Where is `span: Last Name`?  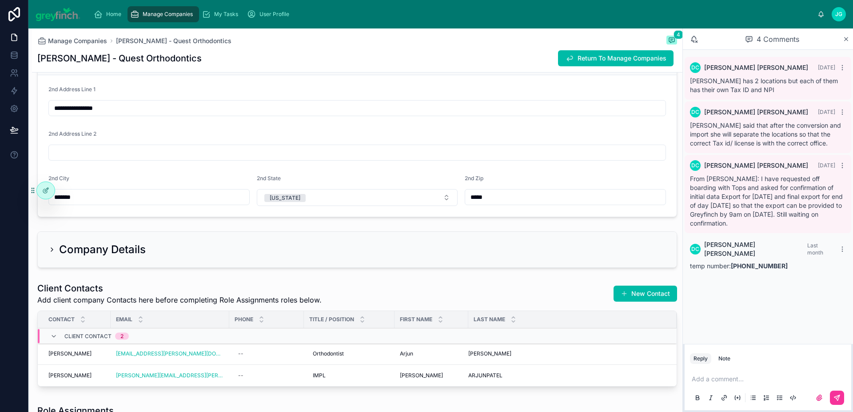 span: Last Name is located at coordinates (489, 319).